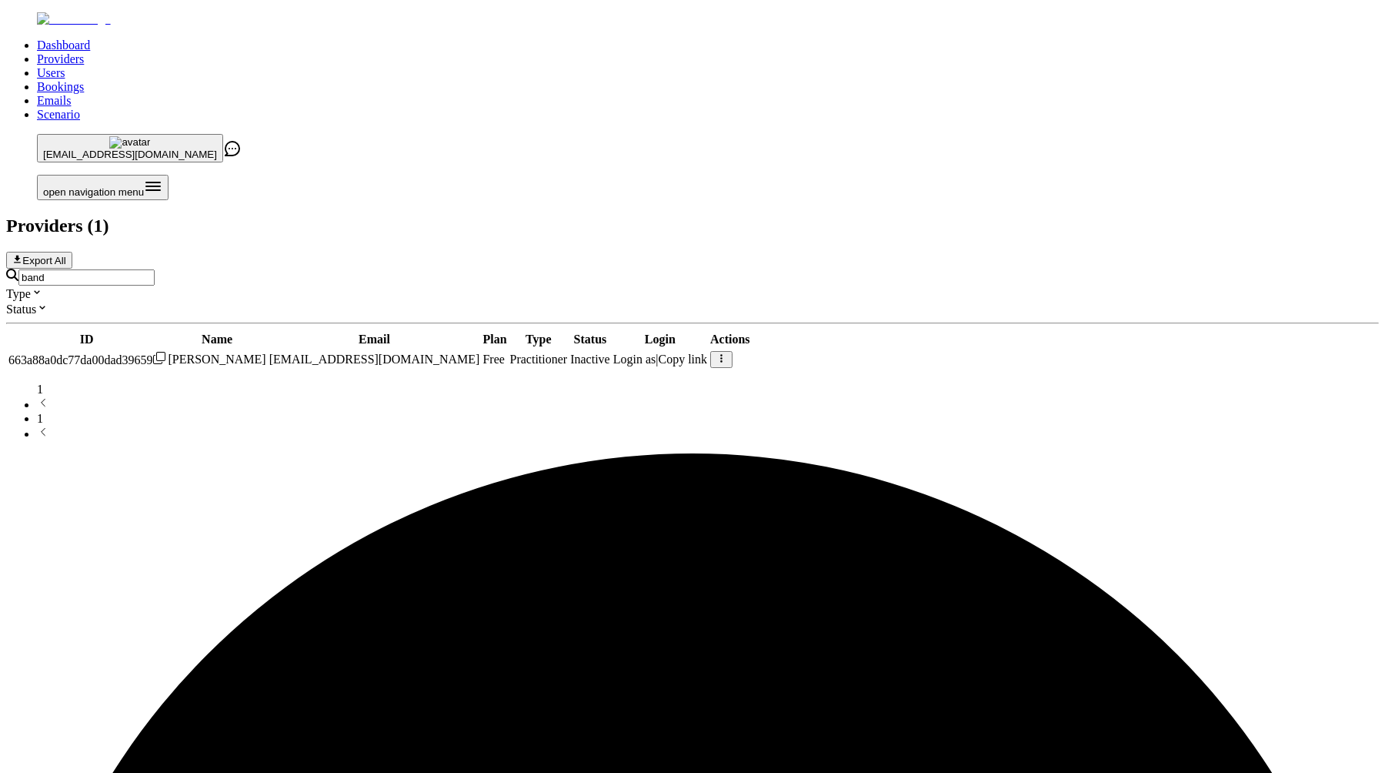 The height and width of the screenshot is (773, 1385). I want to click on div: Type, so click(693, 293).